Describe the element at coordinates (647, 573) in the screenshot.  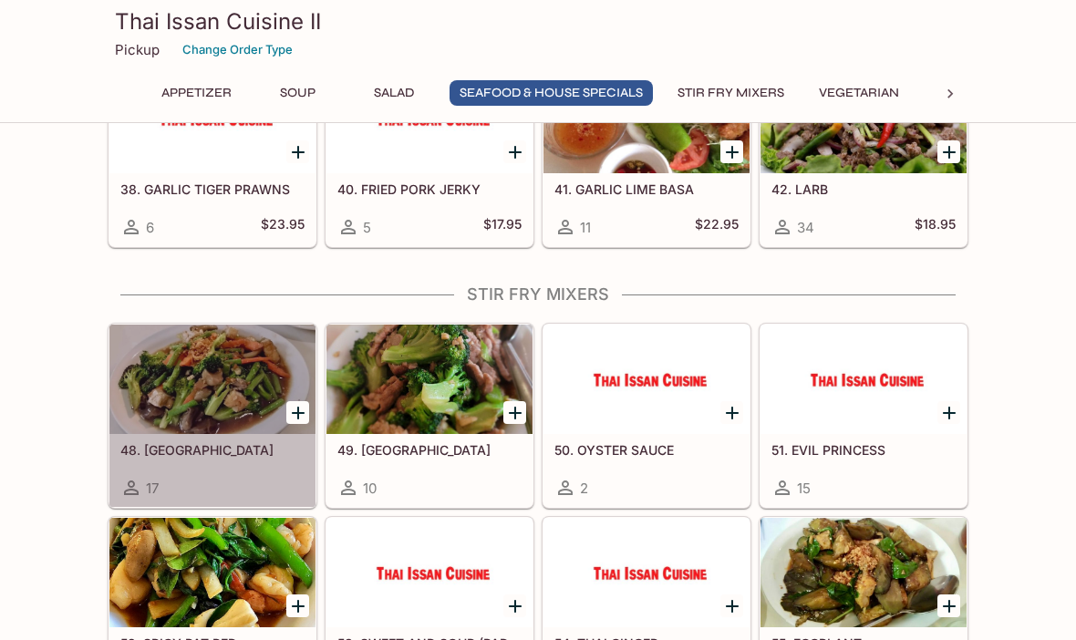
I see `div: 54. THAI GINGER` at that location.